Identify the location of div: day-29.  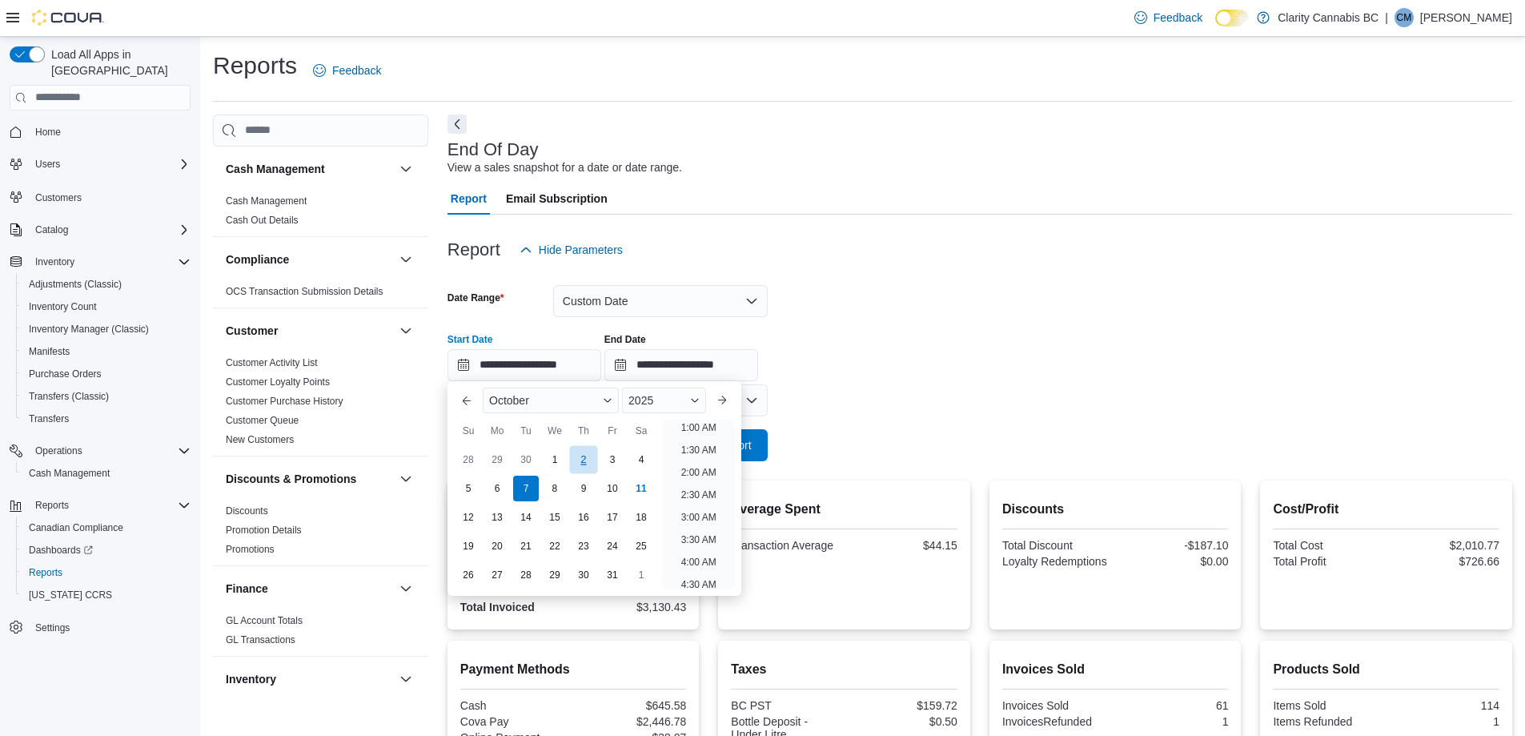
(497, 459).